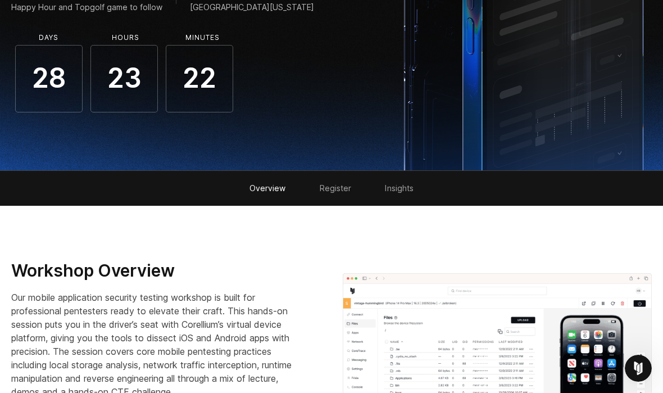  Describe the element at coordinates (125, 38) in the screenshot. I see `li: Hours` at that location.